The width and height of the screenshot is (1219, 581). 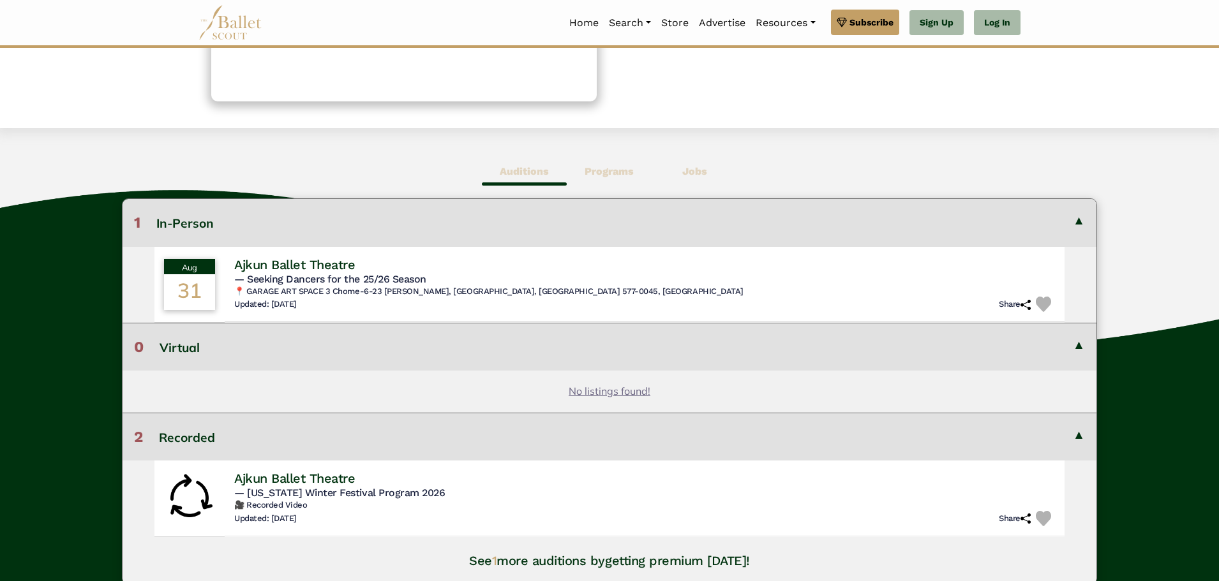 What do you see at coordinates (842, 22) in the screenshot?
I see `img: gem.svg` at bounding box center [842, 22].